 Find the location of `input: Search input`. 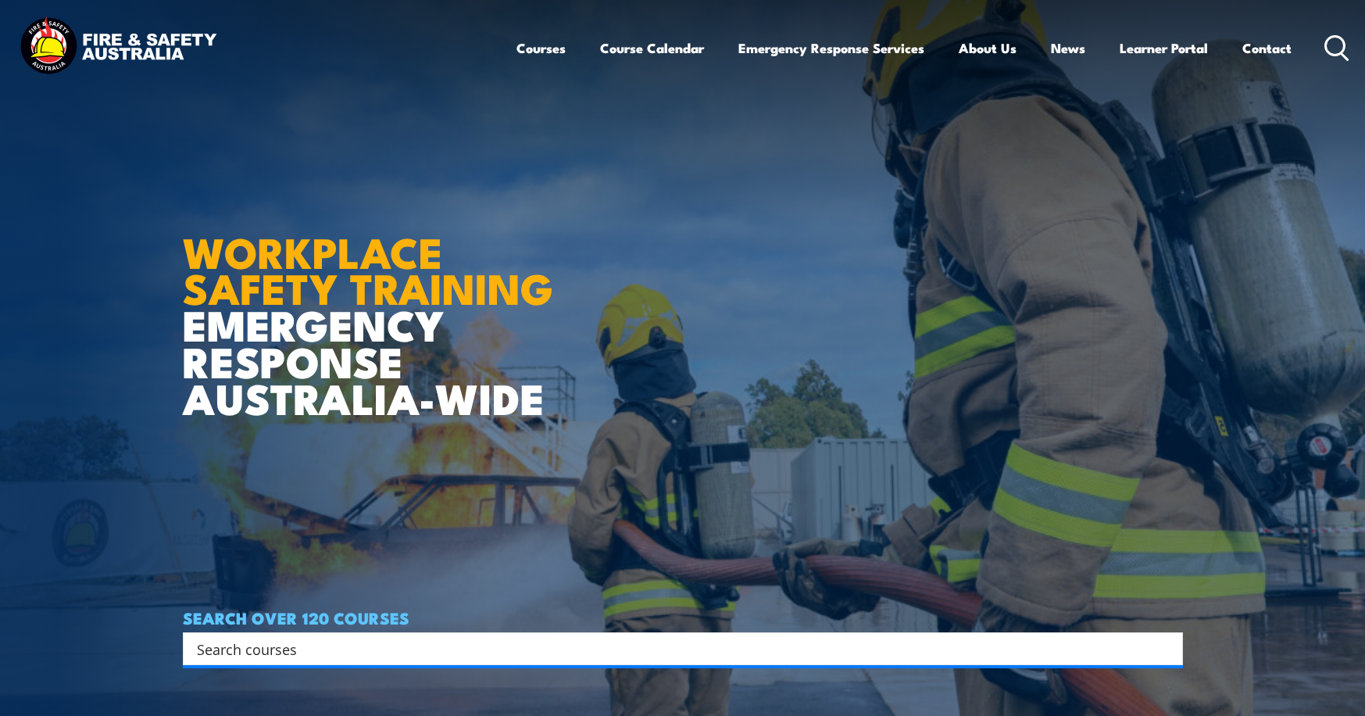

input: Search input is located at coordinates (673, 649).